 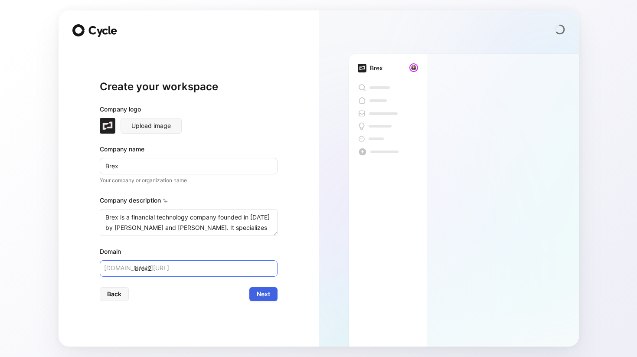 What do you see at coordinates (376, 68) in the screenshot?
I see `div: Brex` at bounding box center [376, 68].